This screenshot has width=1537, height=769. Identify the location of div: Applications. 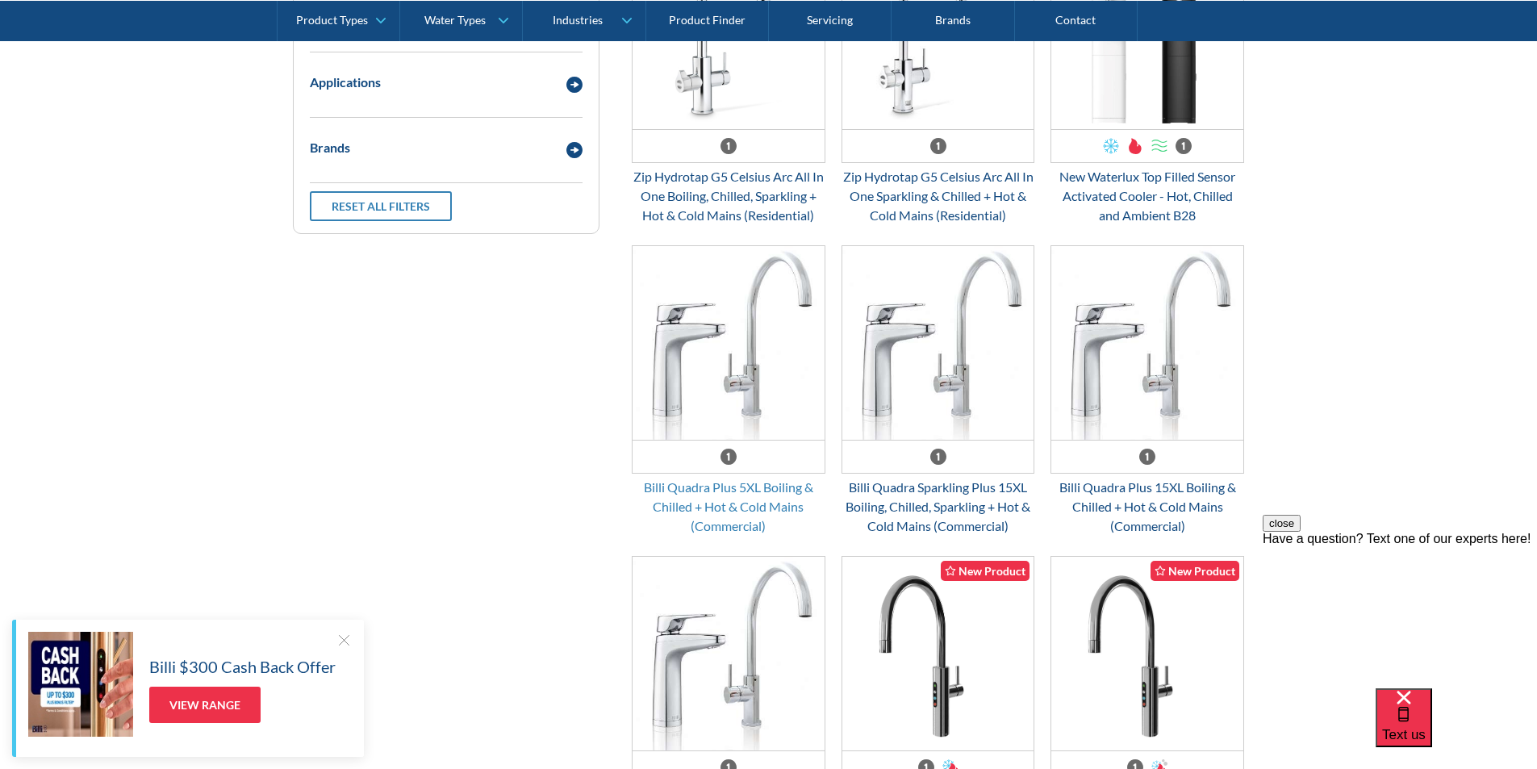
(345, 82).